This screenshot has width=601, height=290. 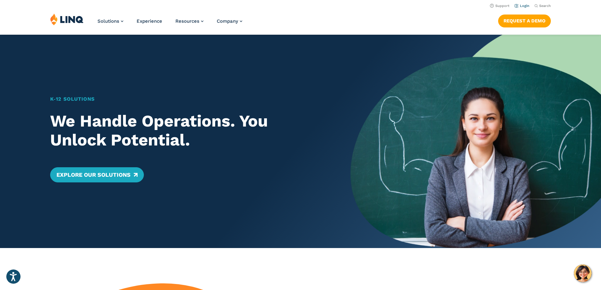 I want to click on a: Request a Demo, so click(x=524, y=21).